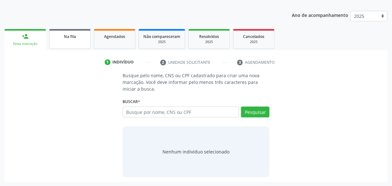 This screenshot has width=392, height=186. What do you see at coordinates (162, 36) in the screenshot?
I see `span: Não compareceram` at bounding box center [162, 36].